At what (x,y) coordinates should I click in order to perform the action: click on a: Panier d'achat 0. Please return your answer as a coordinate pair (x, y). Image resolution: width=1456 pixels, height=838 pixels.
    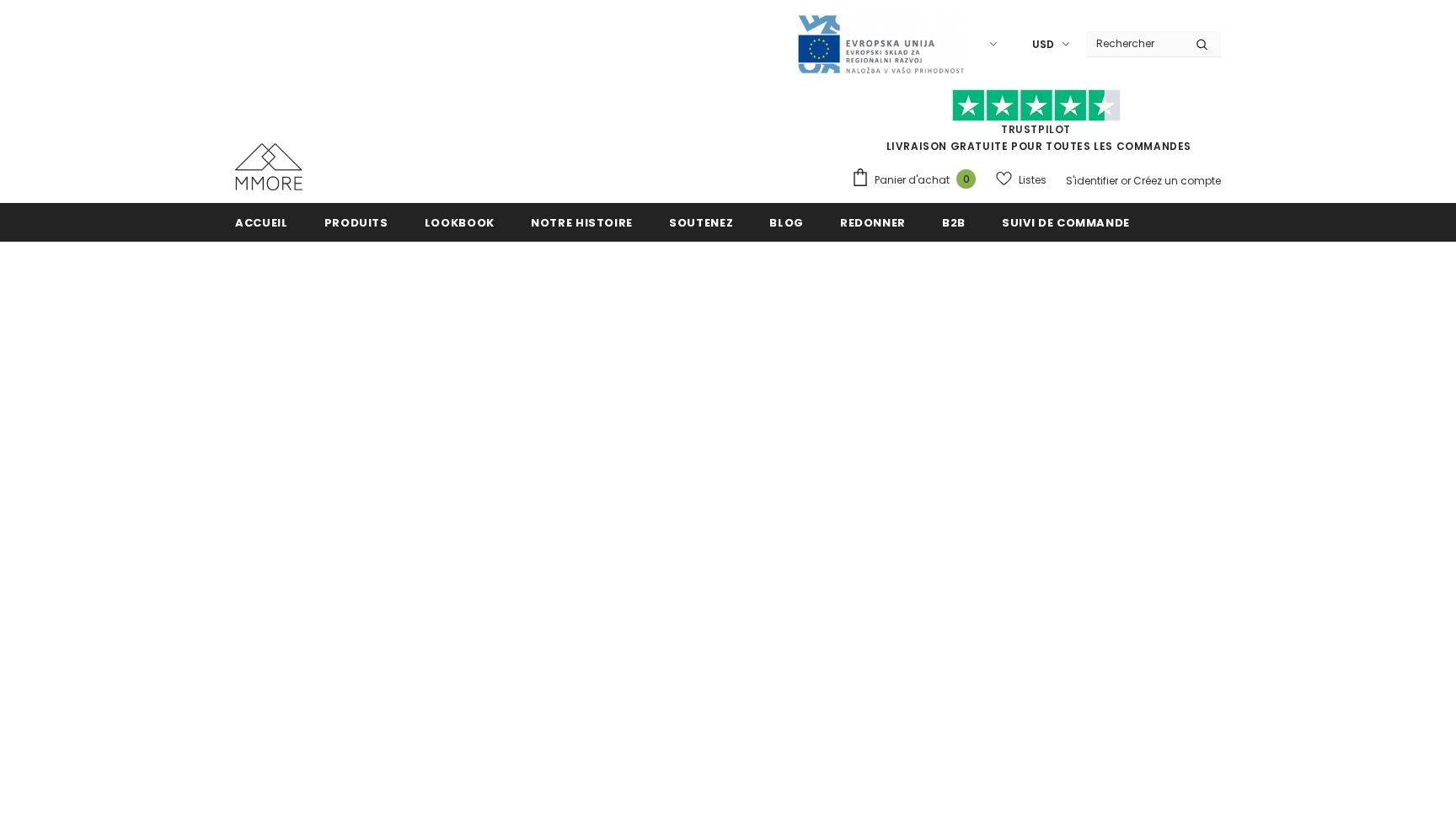
    Looking at the image, I should click on (918, 181).